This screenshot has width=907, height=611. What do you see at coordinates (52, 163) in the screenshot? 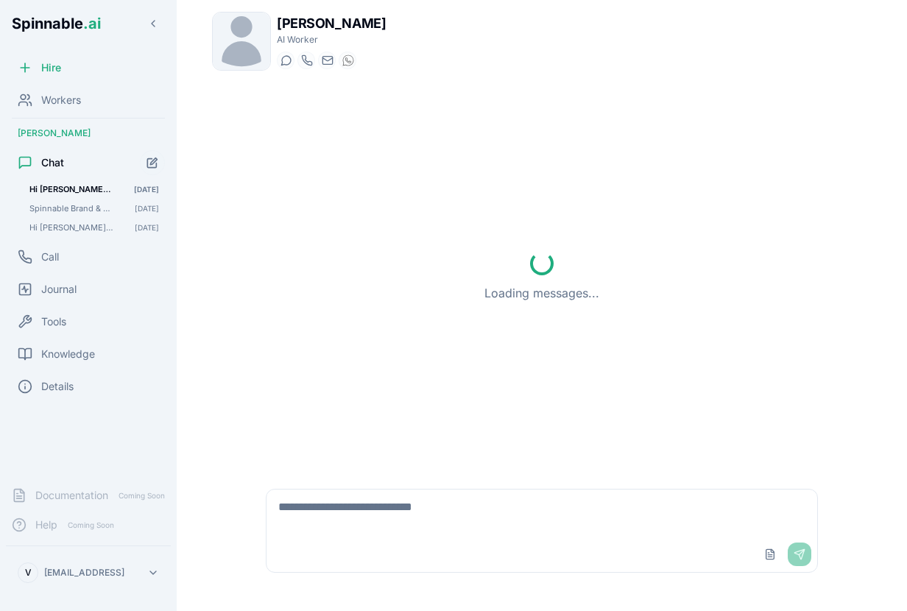
I see `span: Chat` at bounding box center [52, 163].